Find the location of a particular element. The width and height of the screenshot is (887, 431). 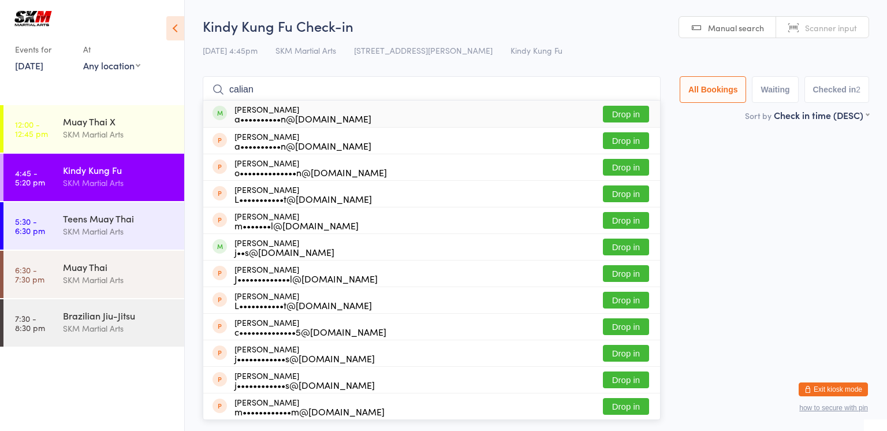

div: At is located at coordinates (111, 49).